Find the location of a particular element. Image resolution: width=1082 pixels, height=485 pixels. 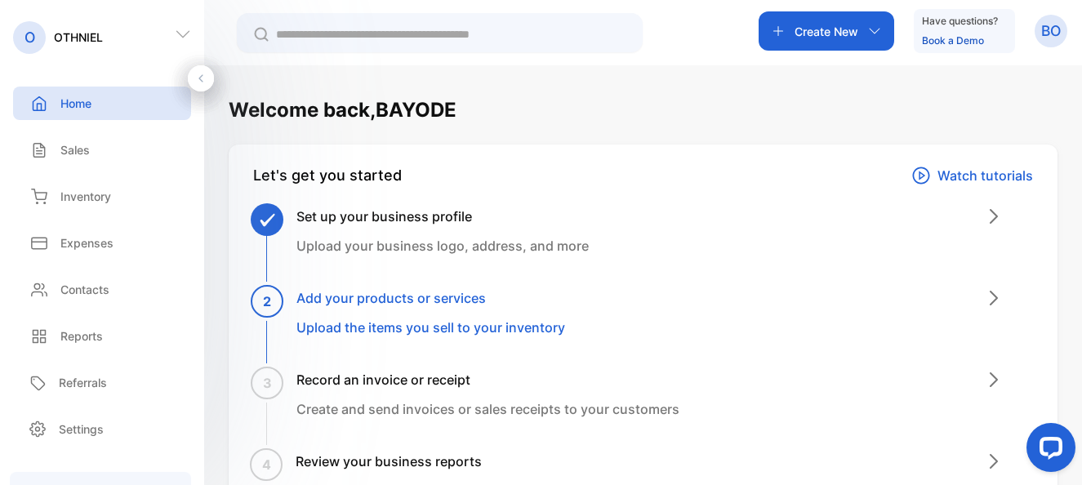

p: Reports is located at coordinates (82, 336).